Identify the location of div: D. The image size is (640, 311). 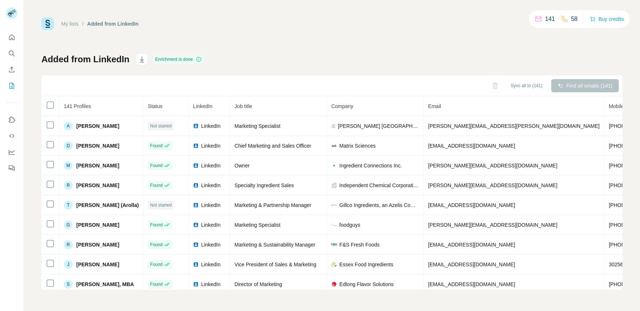
(68, 146).